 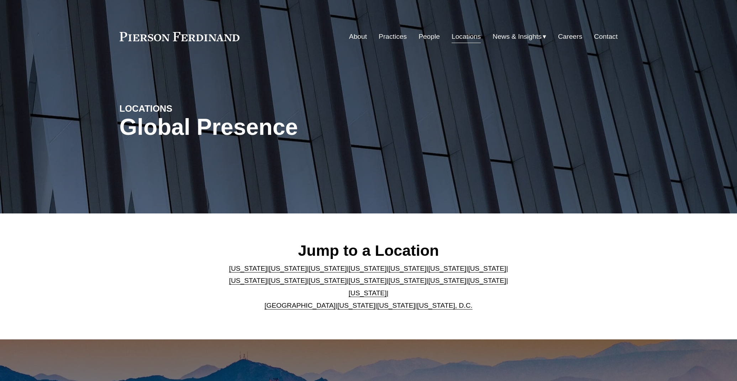 I want to click on h2: Jump to a Location, so click(x=368, y=250).